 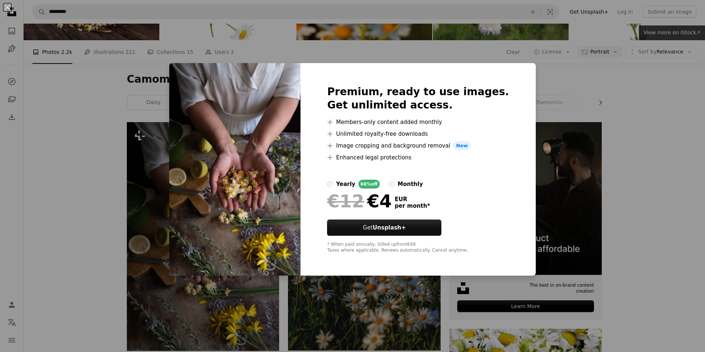 What do you see at coordinates (390, 228) in the screenshot?
I see `strong: Unsplash+` at bounding box center [390, 228].